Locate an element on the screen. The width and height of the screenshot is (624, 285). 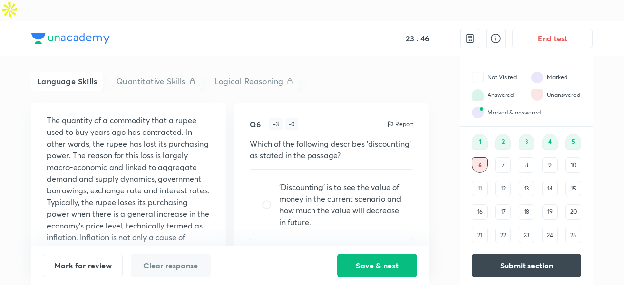
div: 2 is located at coordinates (503, 142).